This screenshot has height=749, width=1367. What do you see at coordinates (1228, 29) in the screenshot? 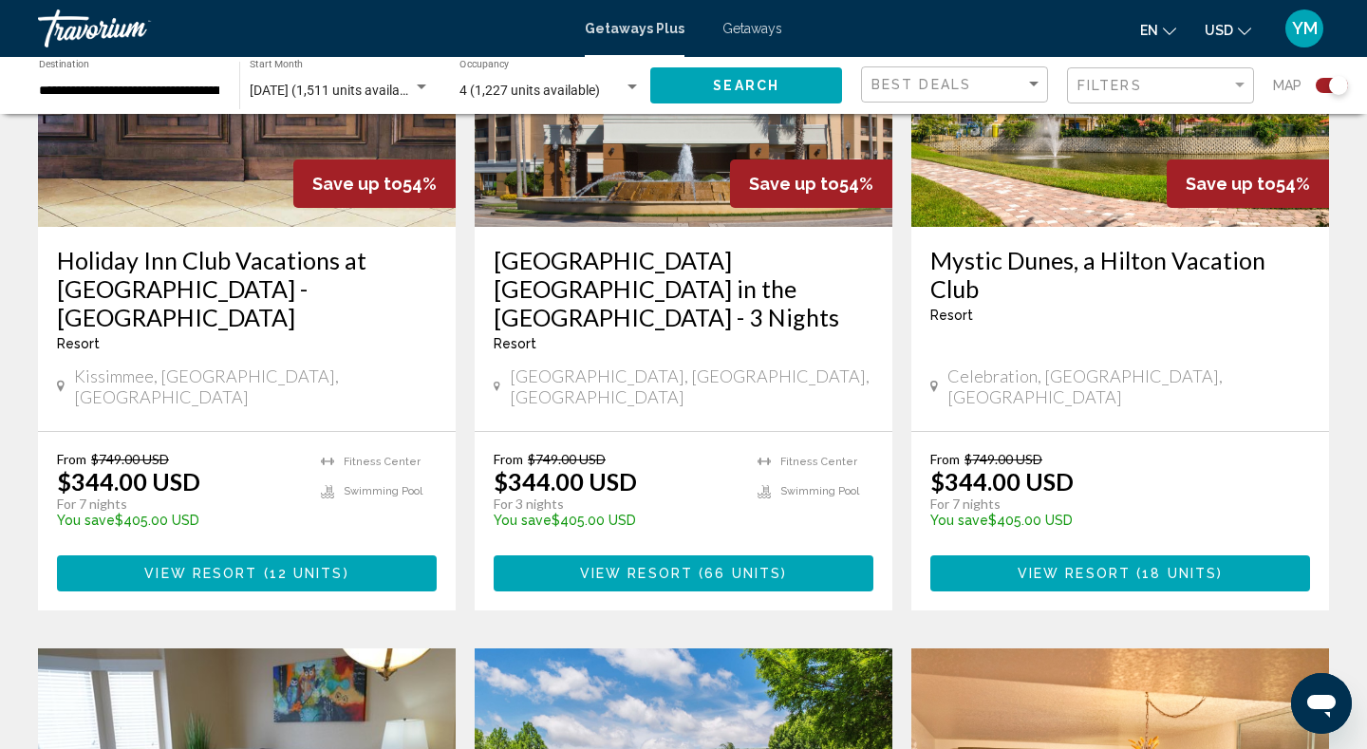
I see `button: Change currency` at bounding box center [1228, 29].